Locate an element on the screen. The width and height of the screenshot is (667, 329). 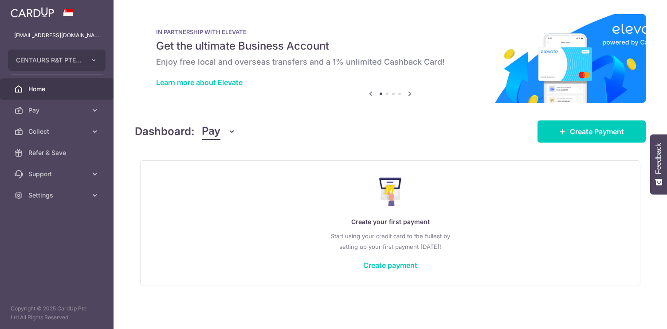
span: CENTAURS R&T PTE. LTD. is located at coordinates (49, 60).